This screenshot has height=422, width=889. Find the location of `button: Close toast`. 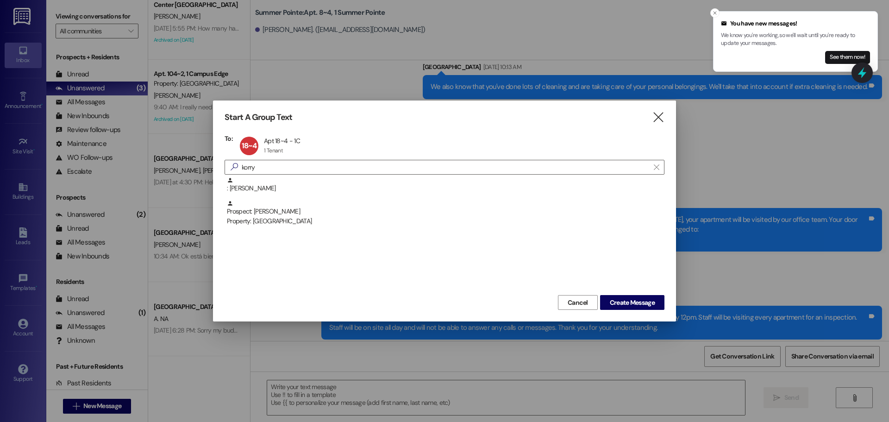

button: Close toast is located at coordinates (715, 13).